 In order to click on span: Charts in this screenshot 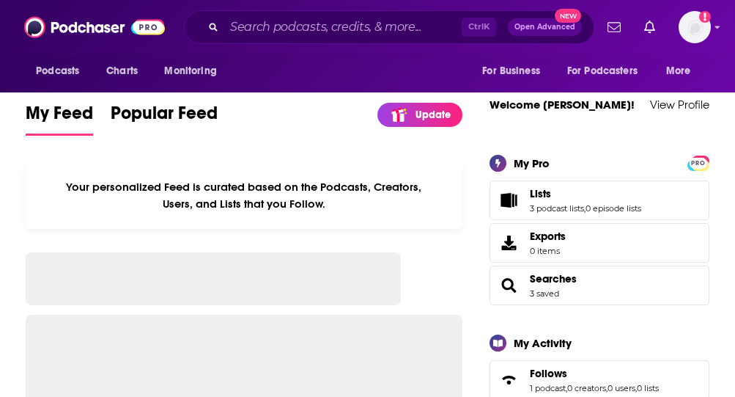, I will do `click(122, 71)`.